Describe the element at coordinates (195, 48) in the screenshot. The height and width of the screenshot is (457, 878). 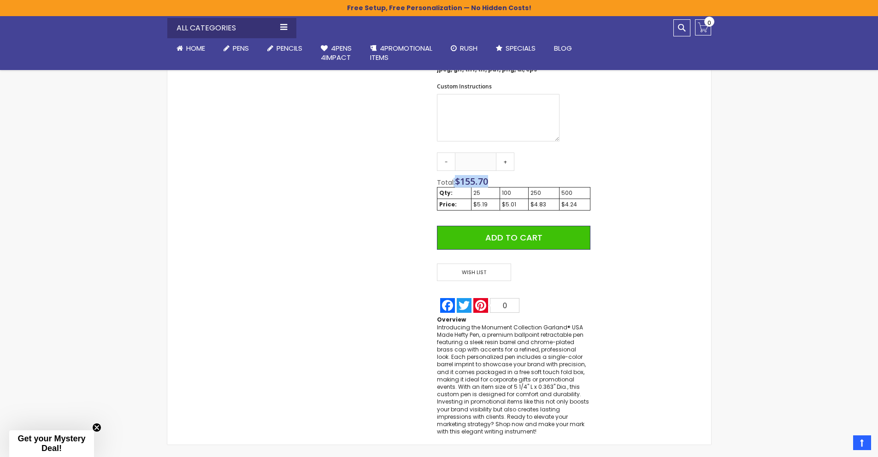
I see `span: Home` at that location.